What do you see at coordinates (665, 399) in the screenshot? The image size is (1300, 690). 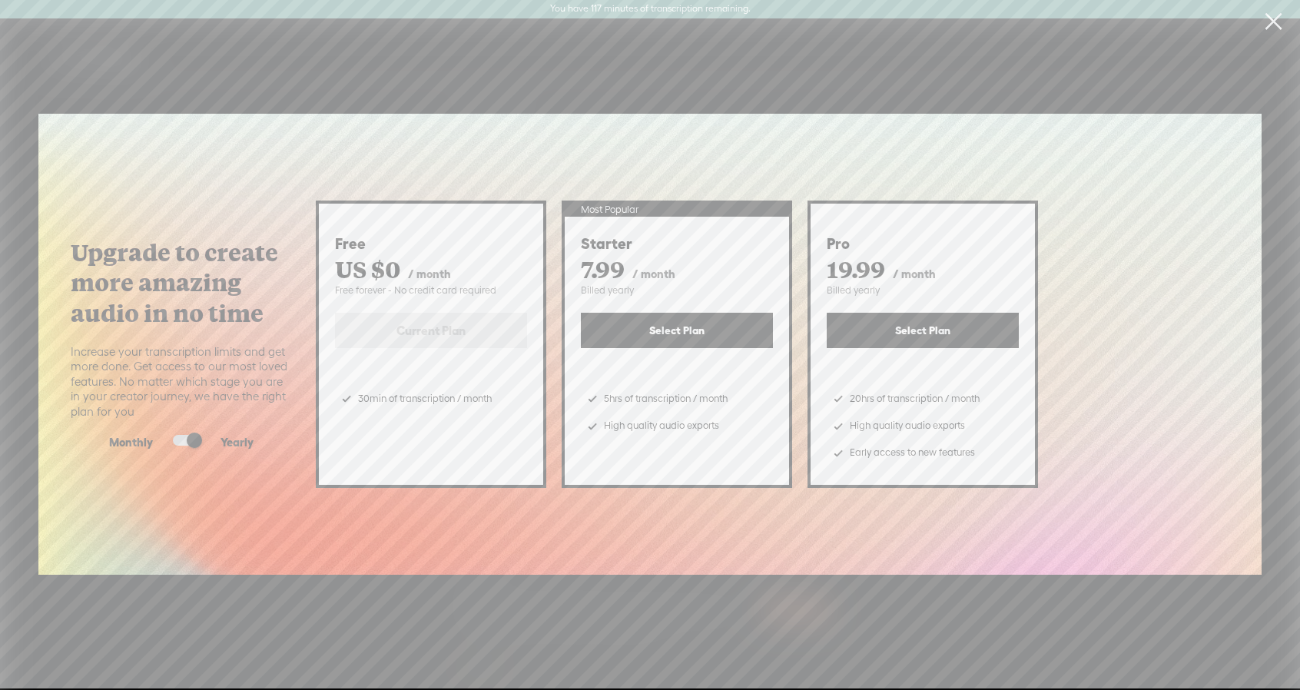 I see `span: 5hrs of transcription / month` at bounding box center [665, 399].